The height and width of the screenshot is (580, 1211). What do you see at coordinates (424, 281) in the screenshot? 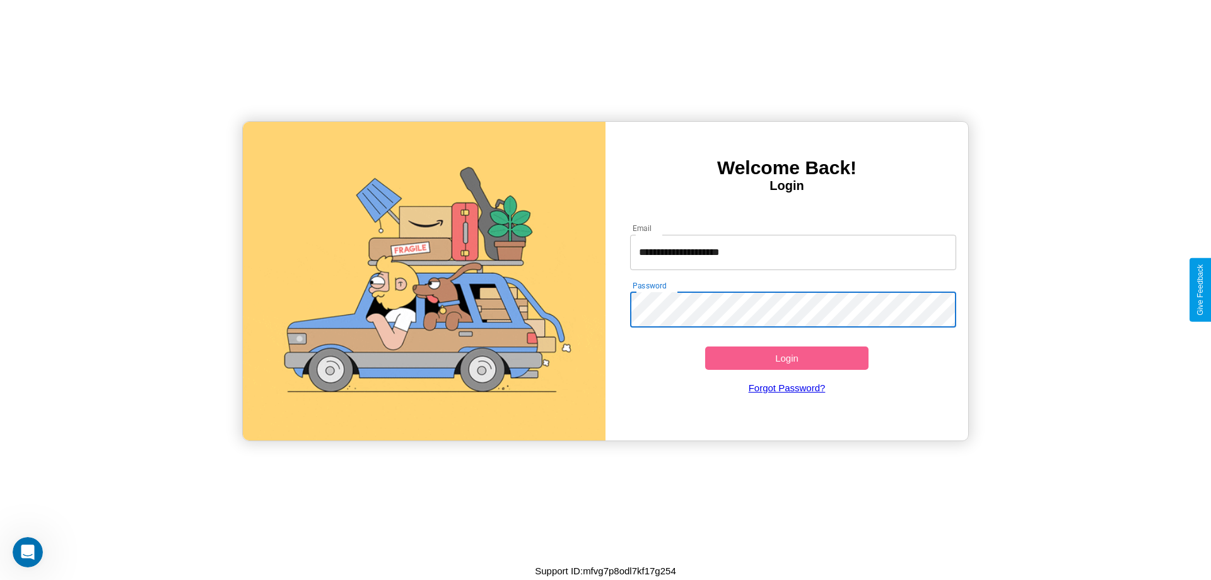
I see `img: gif` at bounding box center [424, 281].